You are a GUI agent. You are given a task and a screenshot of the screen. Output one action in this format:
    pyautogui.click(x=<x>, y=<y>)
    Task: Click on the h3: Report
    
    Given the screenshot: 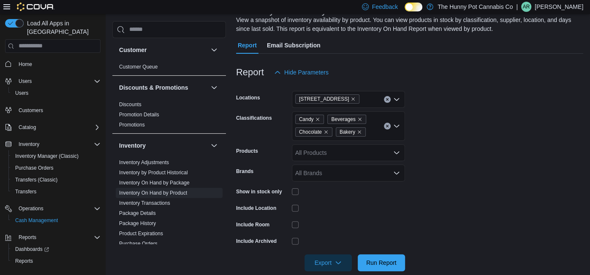 What is the action you would take?
    pyautogui.click(x=250, y=72)
    